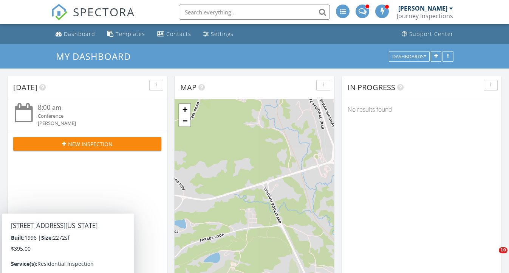 The image size is (509, 273). I want to click on span: In Progress, so click(372, 87).